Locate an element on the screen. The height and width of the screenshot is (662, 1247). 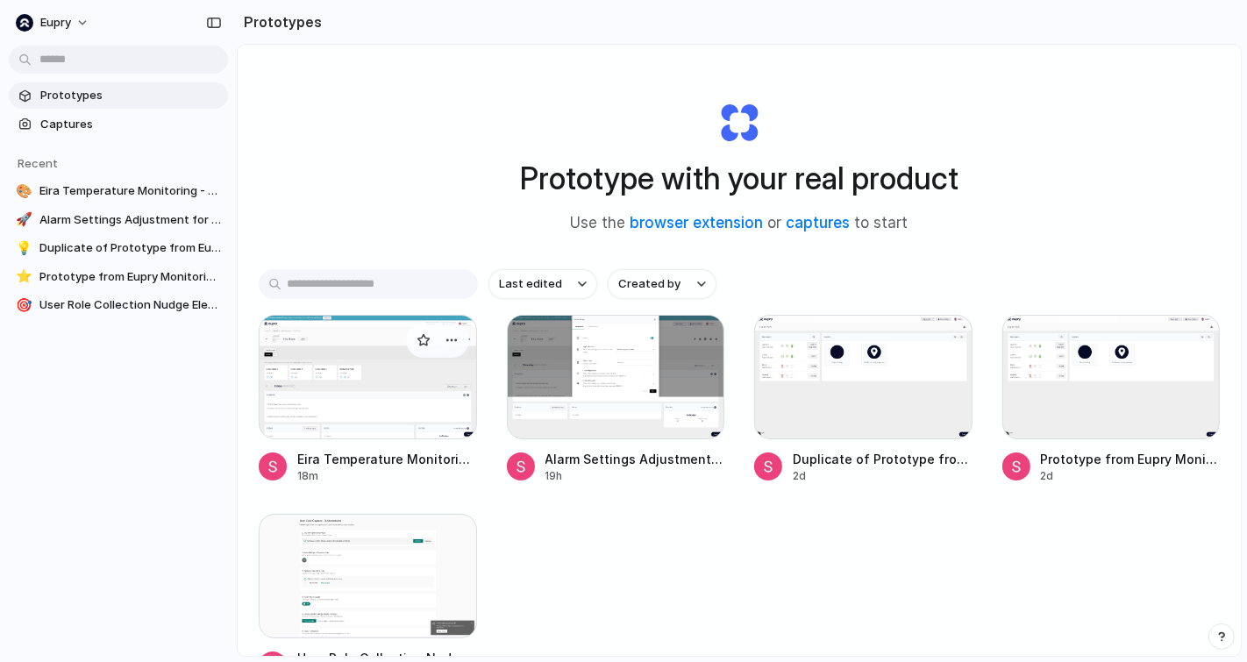
h1: Prototype with your real product is located at coordinates (739, 178).